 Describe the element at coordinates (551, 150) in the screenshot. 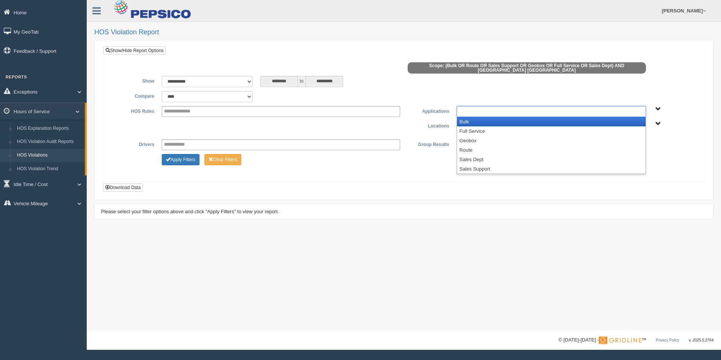

I see `li: Route` at that location.